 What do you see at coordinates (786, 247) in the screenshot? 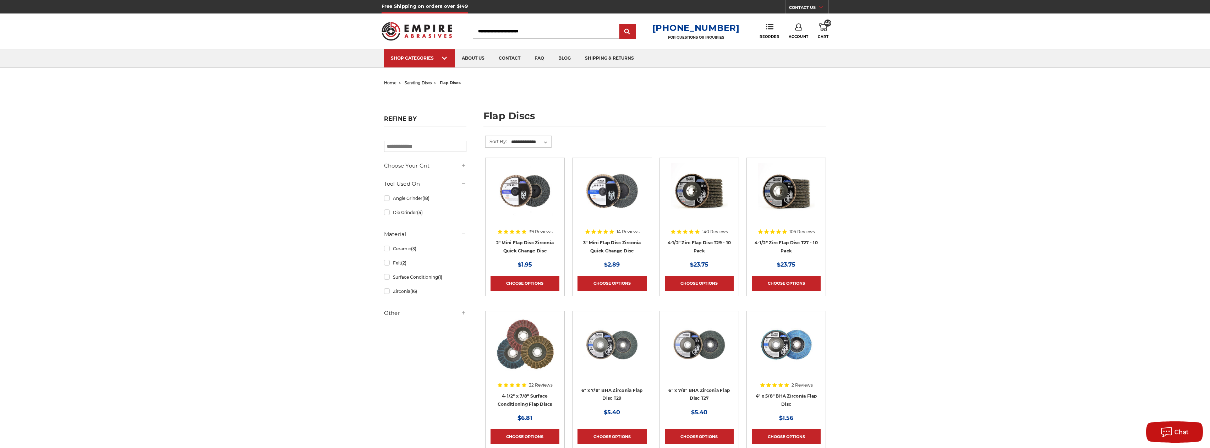
I see `a: 4-1/2" Zirc Flap Disc T27 - 10 Pack` at bounding box center [786, 247].